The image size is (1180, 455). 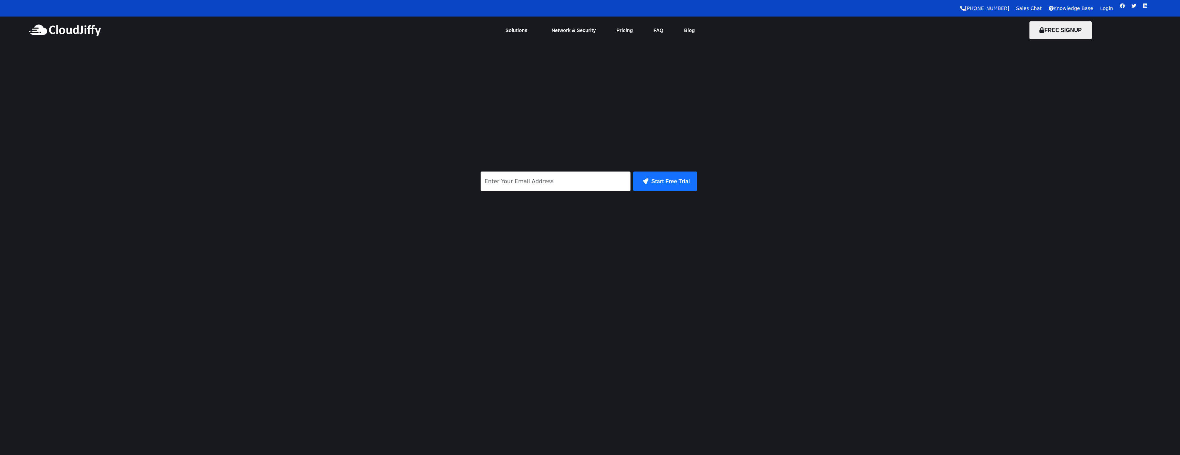 What do you see at coordinates (518, 30) in the screenshot?
I see `a: Solutions` at bounding box center [518, 30].